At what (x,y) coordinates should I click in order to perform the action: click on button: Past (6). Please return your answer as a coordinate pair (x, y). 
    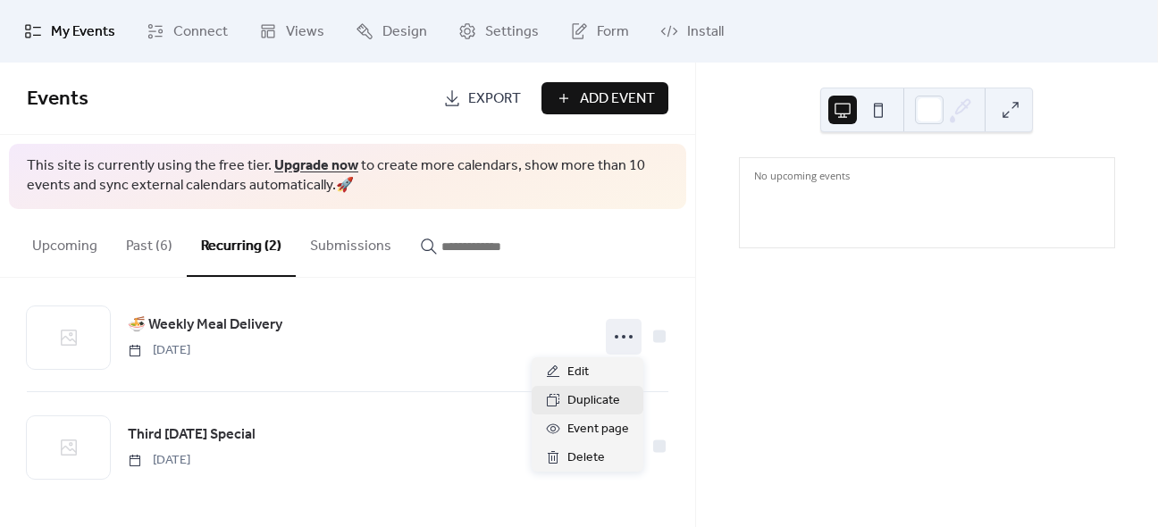
    Looking at the image, I should click on (149, 242).